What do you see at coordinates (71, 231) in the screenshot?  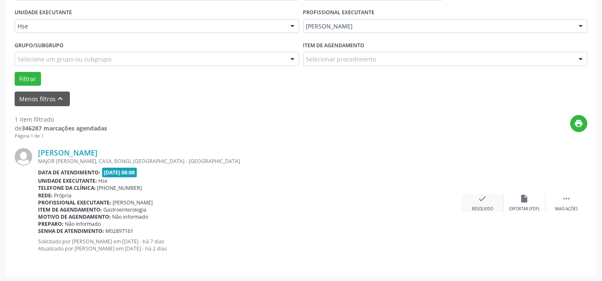 I see `b: Senha de atendimento:` at bounding box center [71, 231].